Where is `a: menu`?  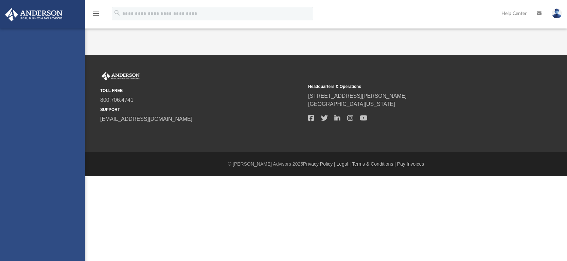 a: menu is located at coordinates (96, 15).